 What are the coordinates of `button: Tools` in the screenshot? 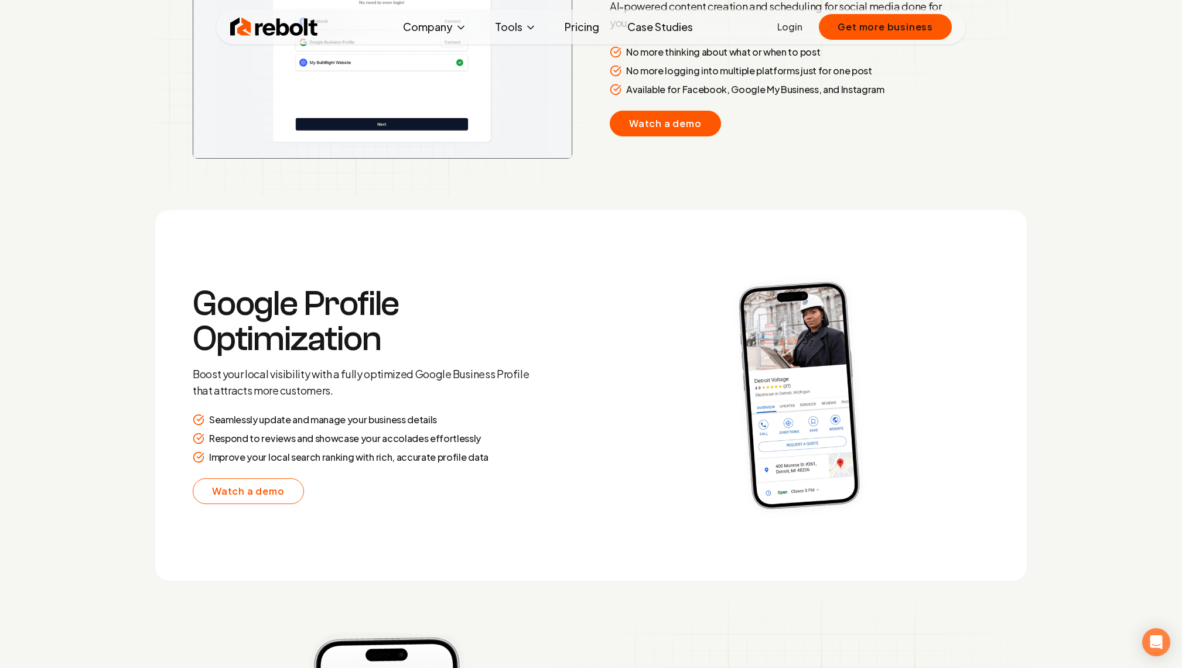 It's located at (515, 27).